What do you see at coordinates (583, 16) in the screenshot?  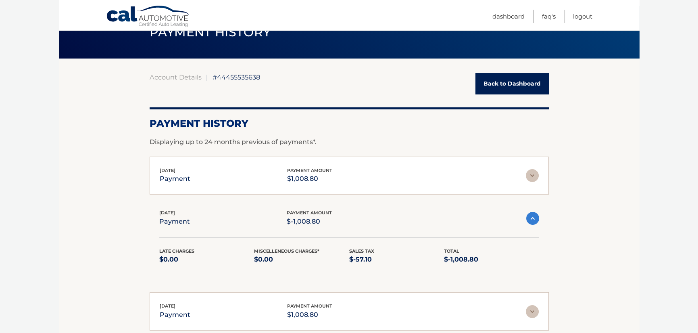 I see `a: Logout` at bounding box center [583, 16].